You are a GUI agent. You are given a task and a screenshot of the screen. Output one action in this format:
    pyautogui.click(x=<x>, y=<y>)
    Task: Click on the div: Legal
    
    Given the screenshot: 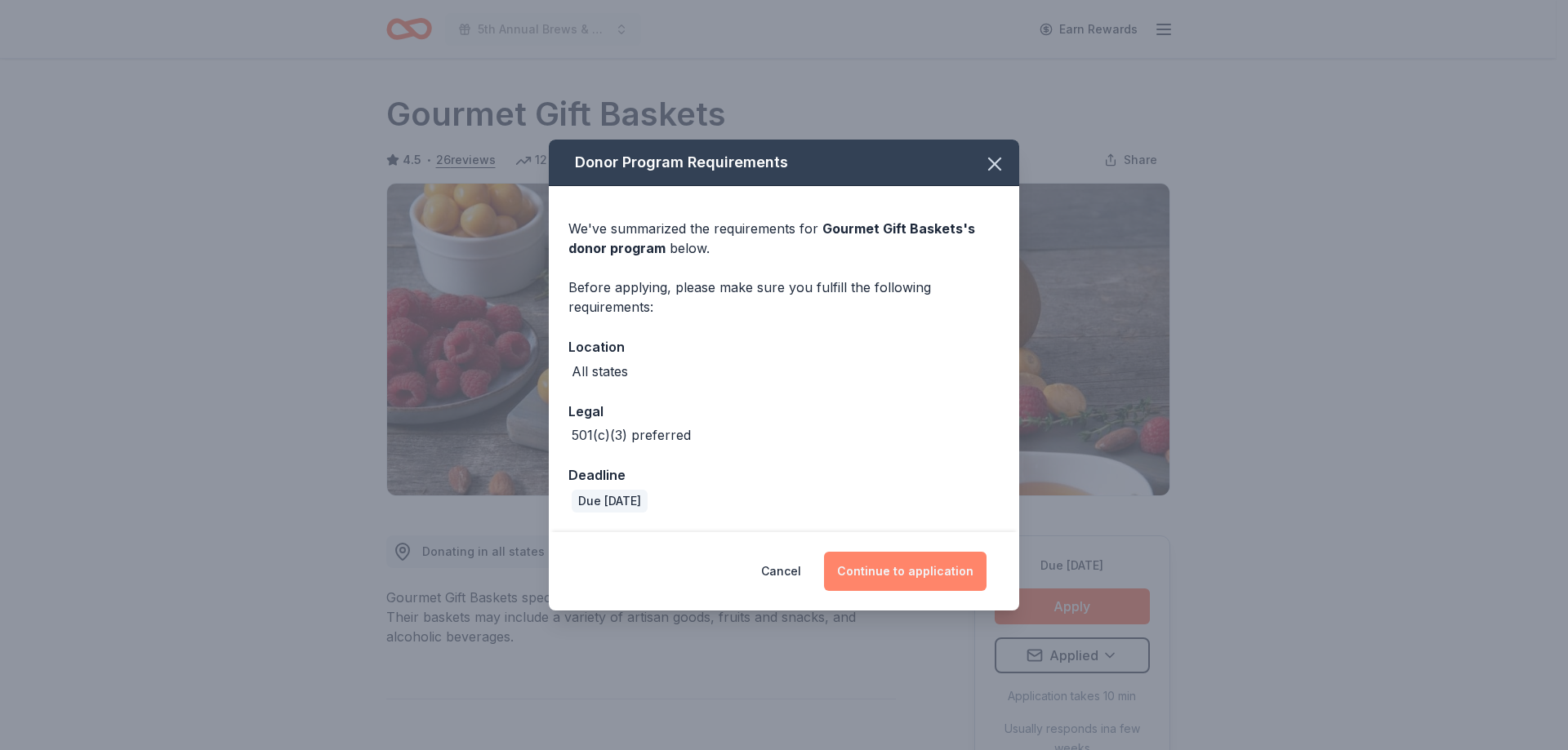 What is the action you would take?
    pyautogui.click(x=784, y=412)
    